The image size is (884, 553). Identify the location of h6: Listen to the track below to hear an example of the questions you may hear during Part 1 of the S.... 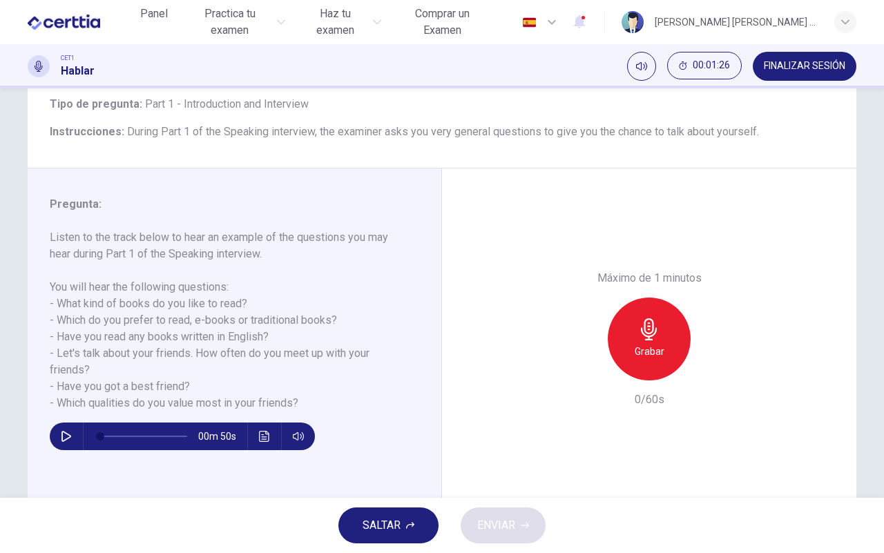
(226, 321).